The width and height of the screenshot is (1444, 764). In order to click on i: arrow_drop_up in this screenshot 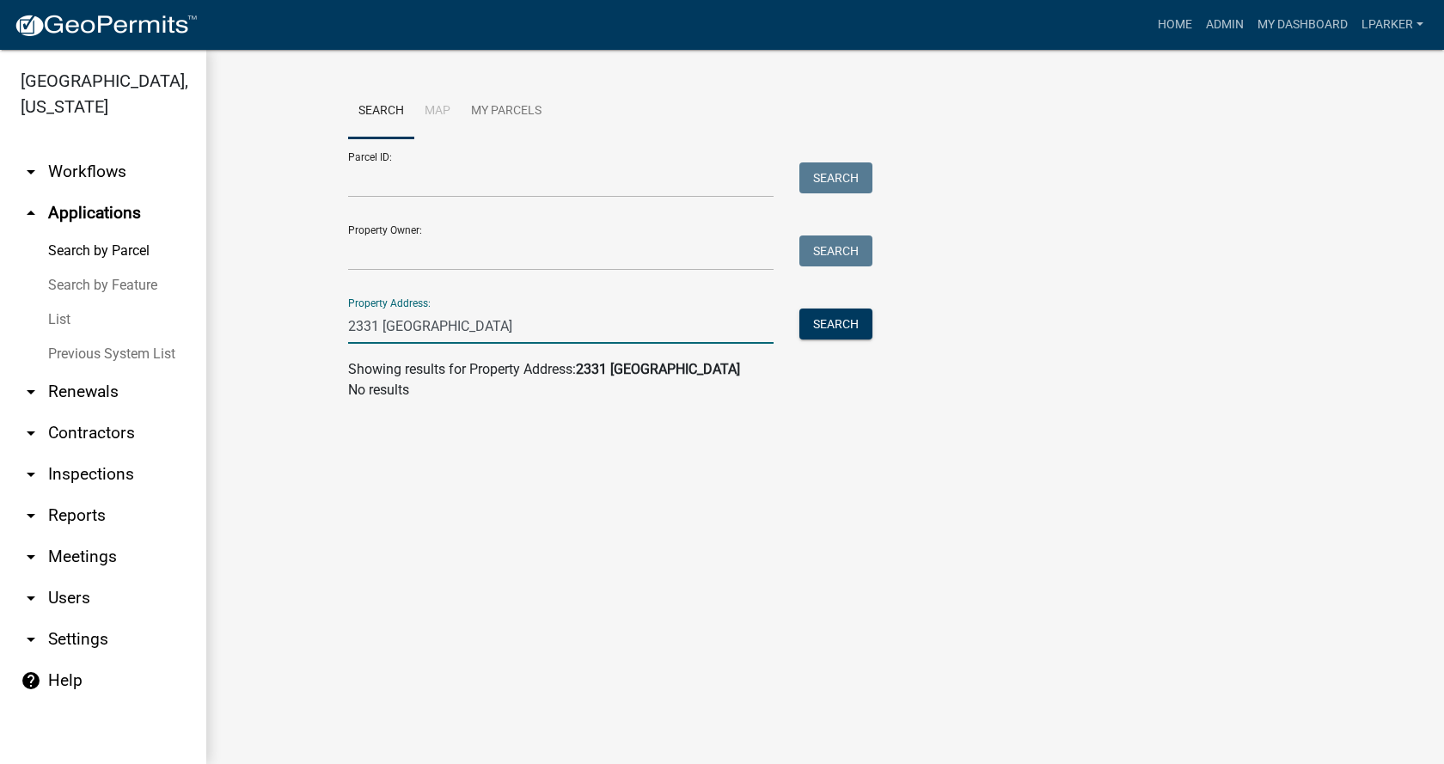, I will do `click(31, 213)`.